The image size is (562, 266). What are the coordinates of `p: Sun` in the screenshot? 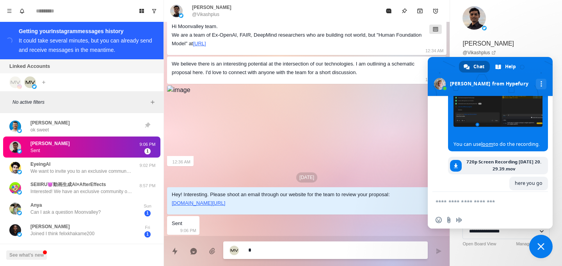 It's located at (148, 206).